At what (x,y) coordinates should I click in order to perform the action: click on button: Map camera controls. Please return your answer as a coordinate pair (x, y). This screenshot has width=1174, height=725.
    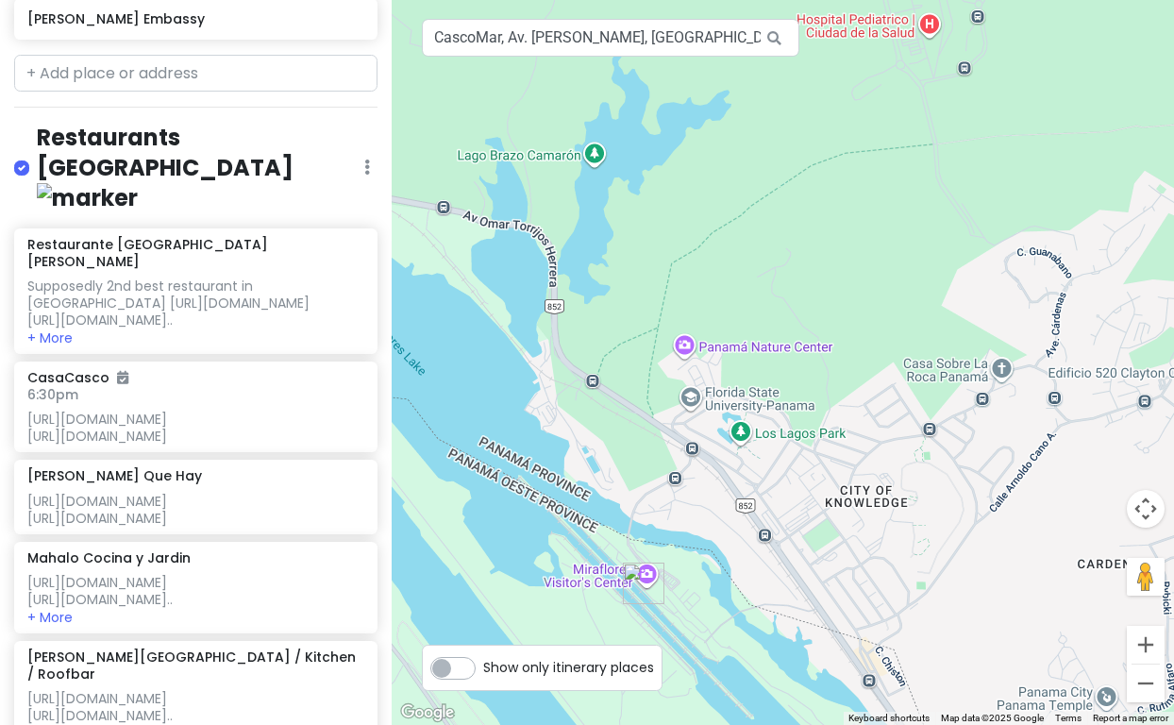
    Looking at the image, I should click on (1146, 509).